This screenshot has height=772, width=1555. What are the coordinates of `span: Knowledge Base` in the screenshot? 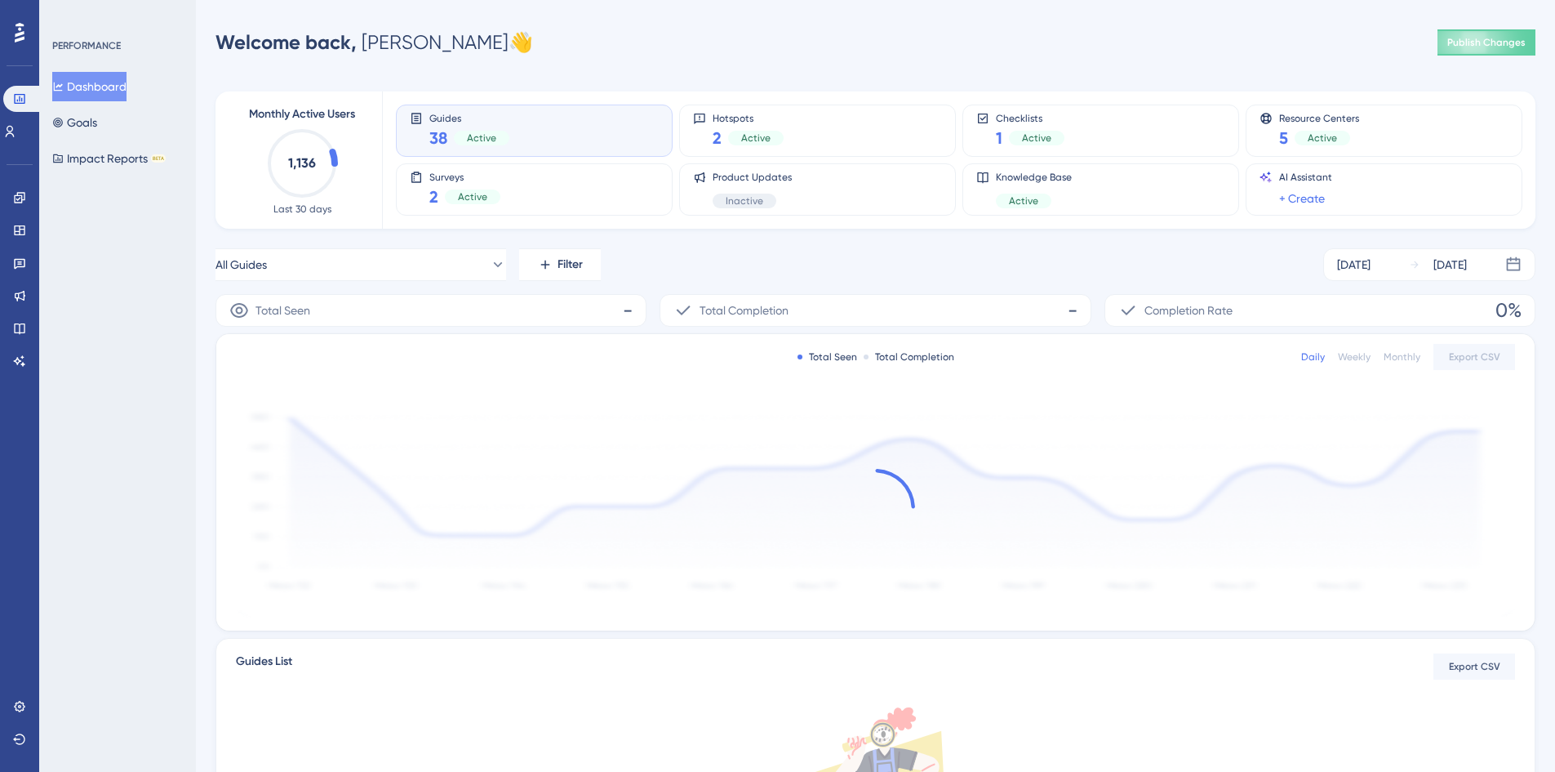 It's located at (1034, 177).